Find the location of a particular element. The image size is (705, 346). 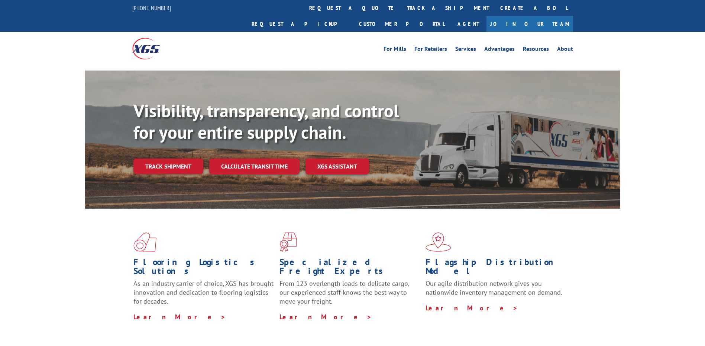

img: xgs-icon-flagship-distribution-model-red is located at coordinates (438, 242).